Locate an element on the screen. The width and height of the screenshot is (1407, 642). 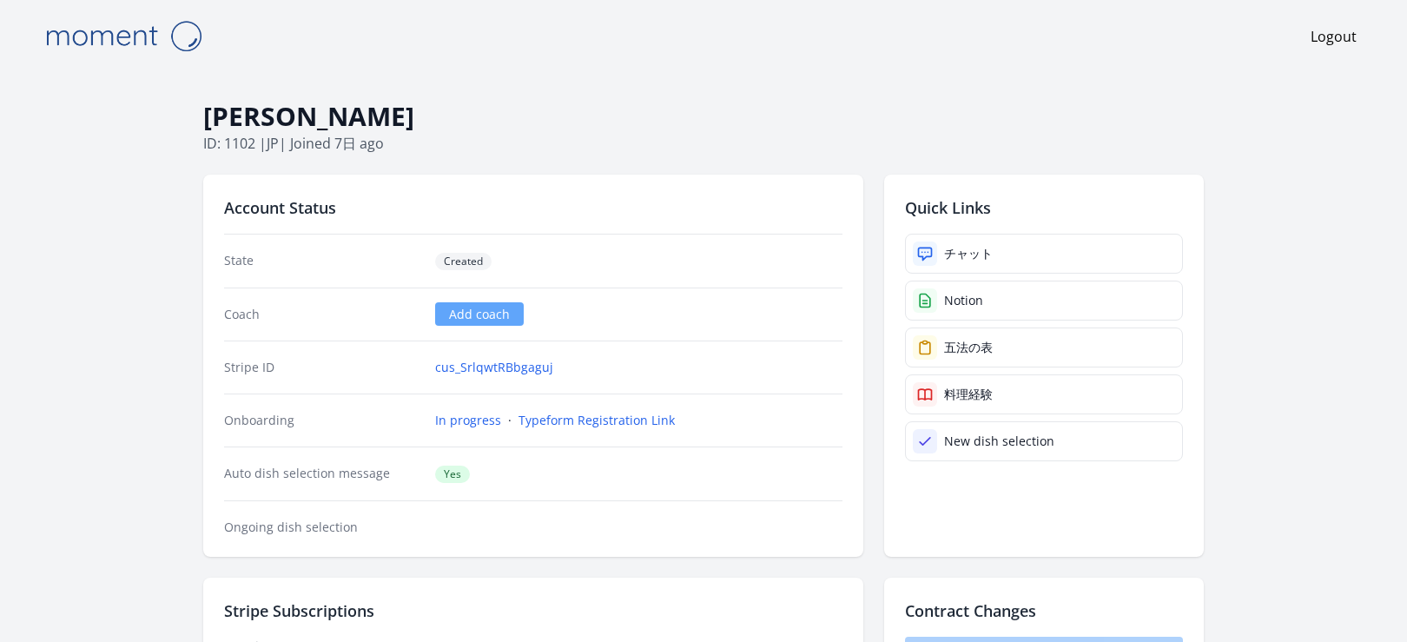
a: 五法の表 is located at coordinates (1044, 347).